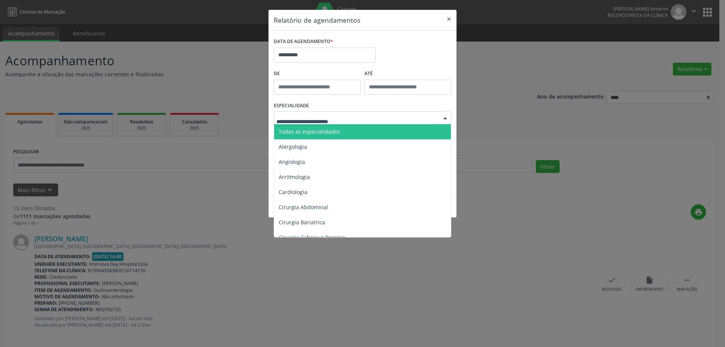 The image size is (725, 347). What do you see at coordinates (317, 74) in the screenshot?
I see `label: De` at bounding box center [317, 74].